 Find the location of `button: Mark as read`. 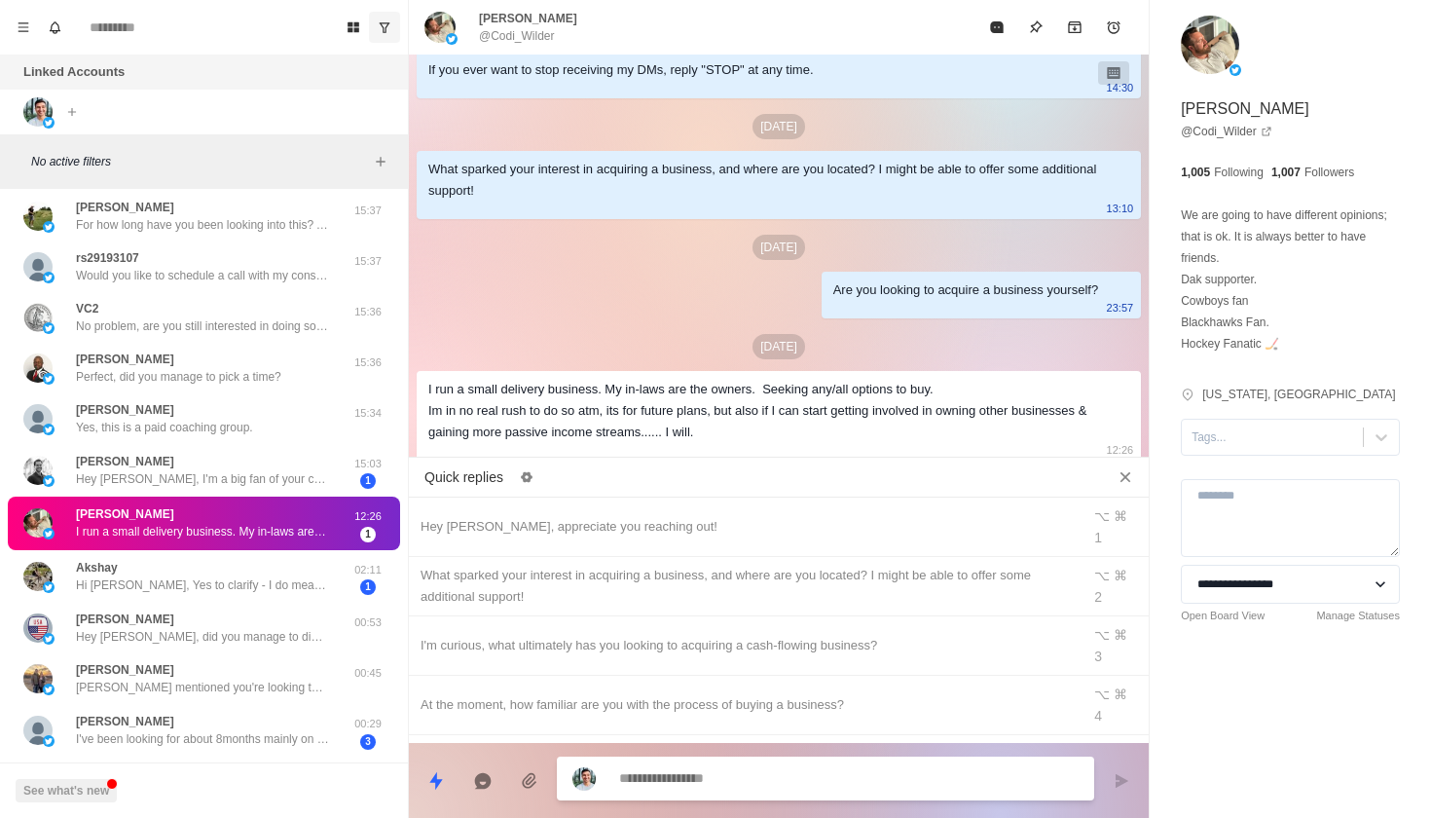

button: Mark as read is located at coordinates (997, 27).